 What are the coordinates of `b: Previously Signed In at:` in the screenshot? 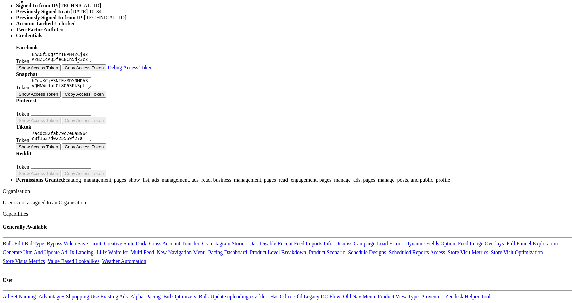 It's located at (43, 10).